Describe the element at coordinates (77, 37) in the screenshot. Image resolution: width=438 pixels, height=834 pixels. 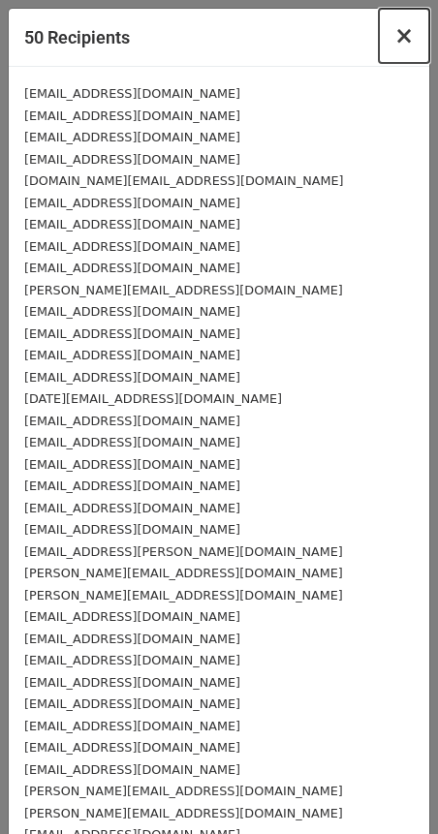
I see `h5: 50 Recipients` at that location.